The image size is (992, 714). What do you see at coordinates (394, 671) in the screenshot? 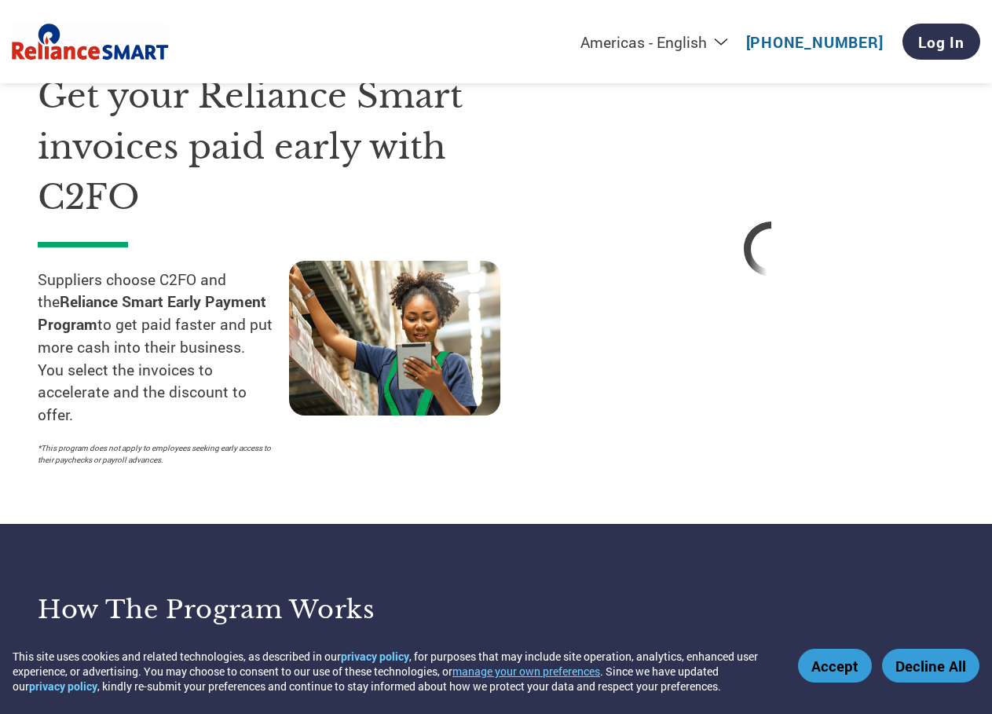
I see `div: This site uses cookies and related technologies, as described in our , for purposes that may incl...` at bounding box center [394, 671].